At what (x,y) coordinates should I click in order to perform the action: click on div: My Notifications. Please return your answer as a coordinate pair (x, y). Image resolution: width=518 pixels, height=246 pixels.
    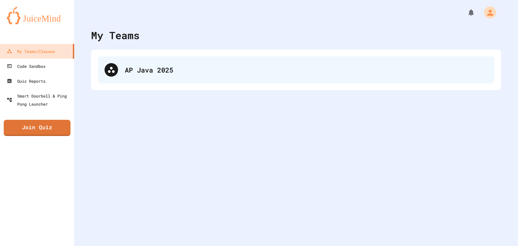
    Looking at the image, I should click on (465, 12).